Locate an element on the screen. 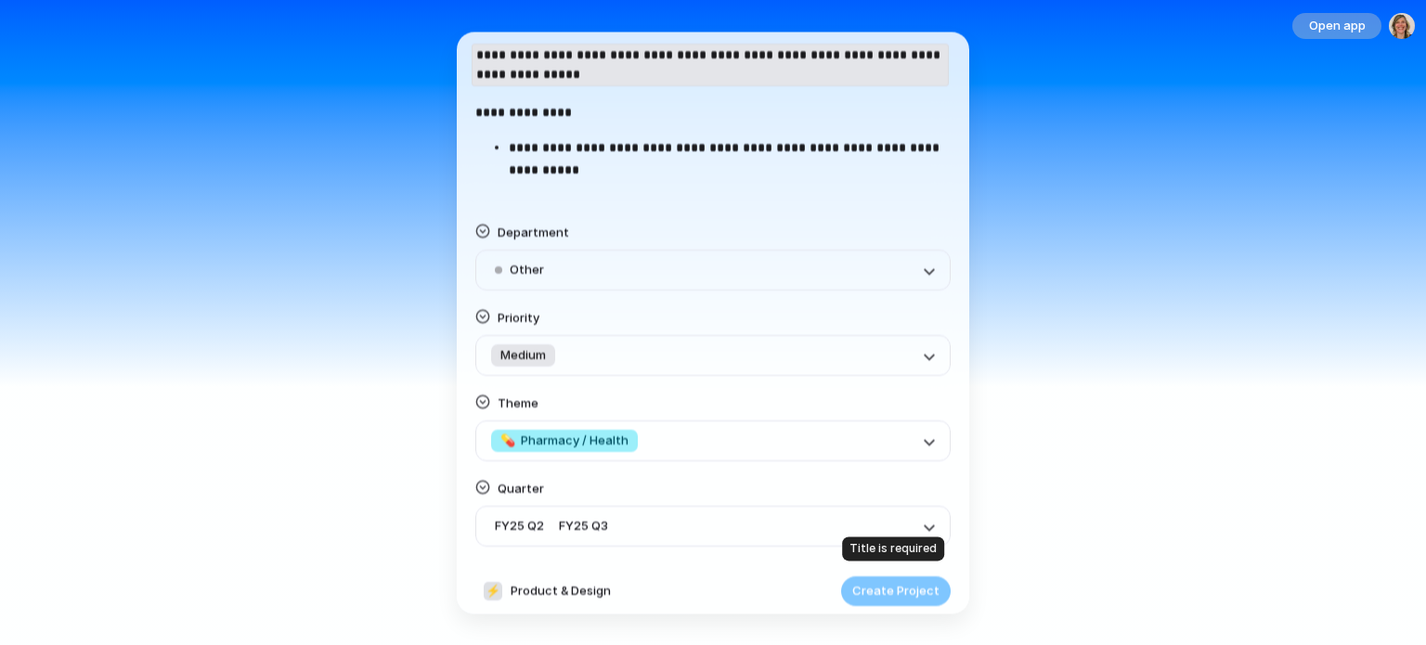 This screenshot has width=1426, height=645. span: Pharmacy / Health is located at coordinates (565, 442).